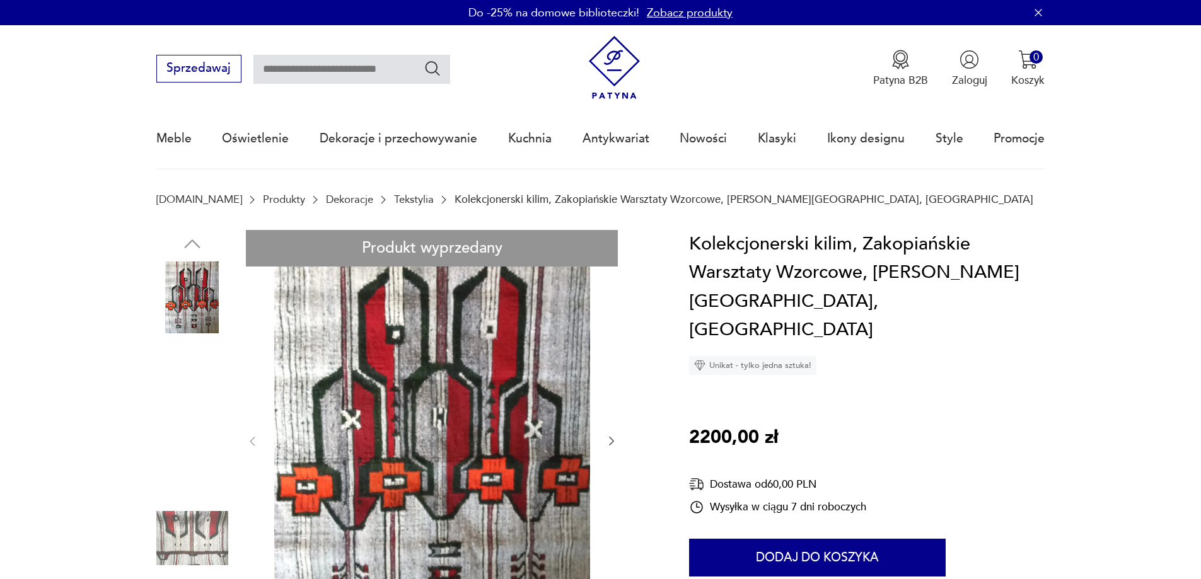 The height and width of the screenshot is (579, 1201). What do you see at coordinates (777, 484) in the screenshot?
I see `div: Dostawa od 60,00 PLN` at bounding box center [777, 484].